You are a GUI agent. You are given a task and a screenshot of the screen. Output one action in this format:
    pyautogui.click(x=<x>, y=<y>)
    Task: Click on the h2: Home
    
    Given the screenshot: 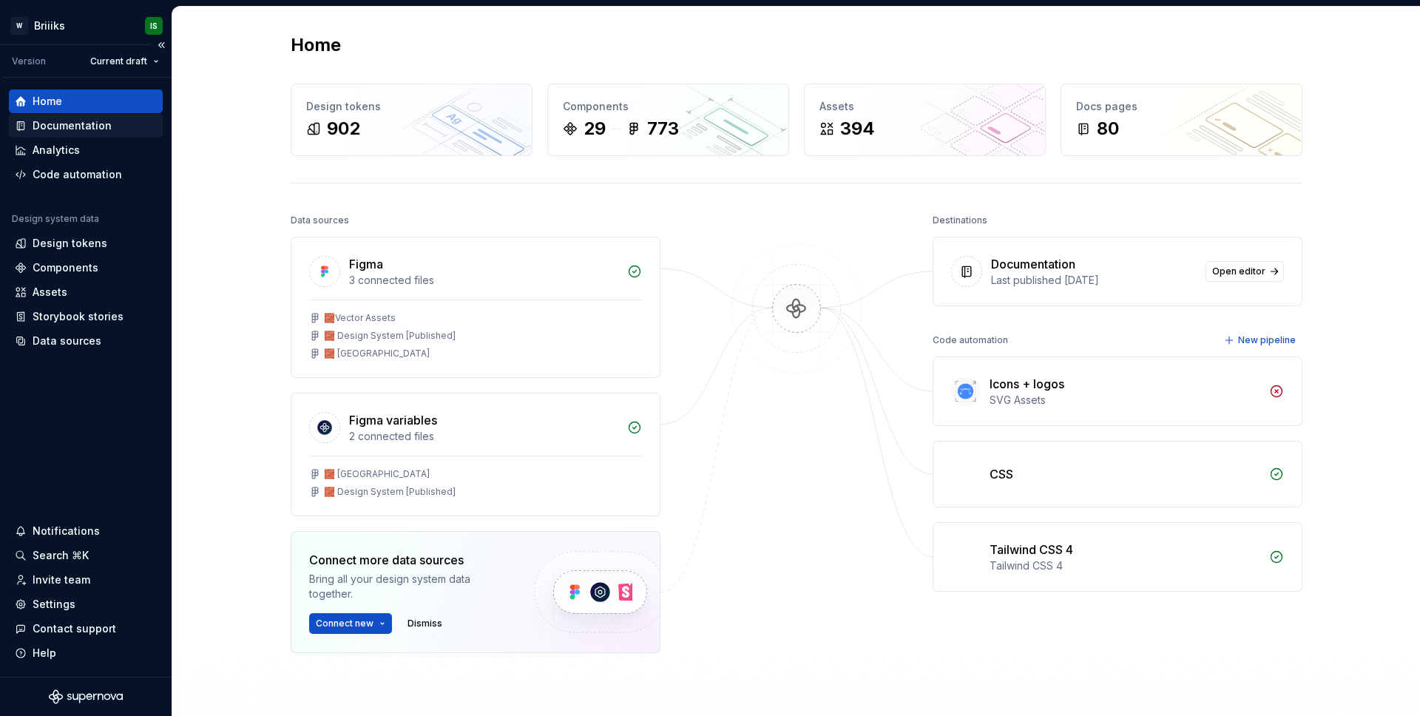 What is the action you would take?
    pyautogui.click(x=316, y=45)
    